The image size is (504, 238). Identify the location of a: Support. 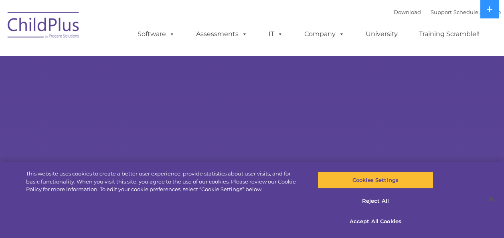
(441, 12).